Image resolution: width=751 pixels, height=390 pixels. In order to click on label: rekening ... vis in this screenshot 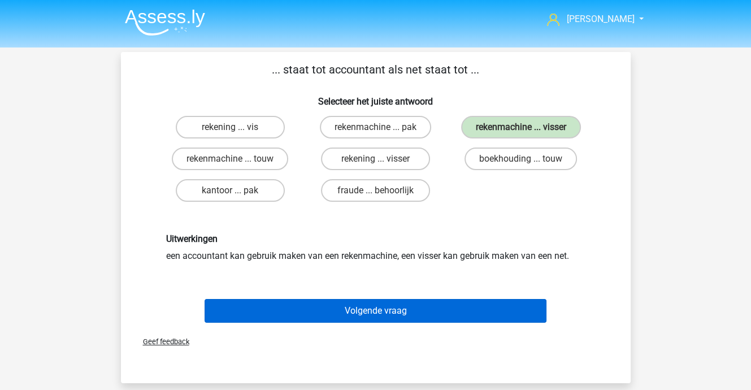, I will do `click(230, 127)`.